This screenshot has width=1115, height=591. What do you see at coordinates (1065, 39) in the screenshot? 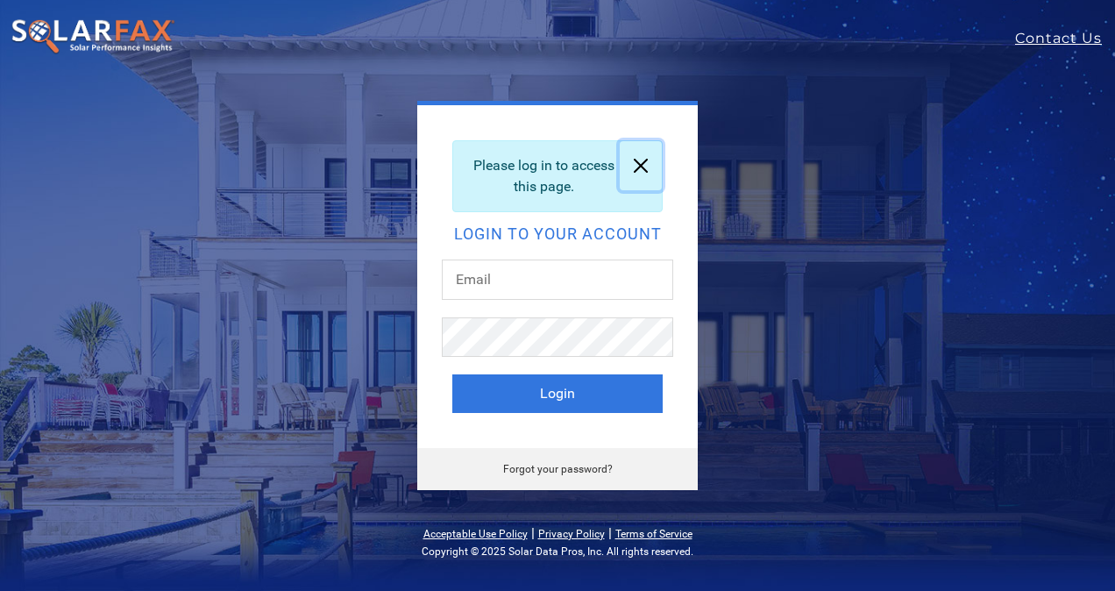
I see `a: Contact Us` at bounding box center [1065, 39].